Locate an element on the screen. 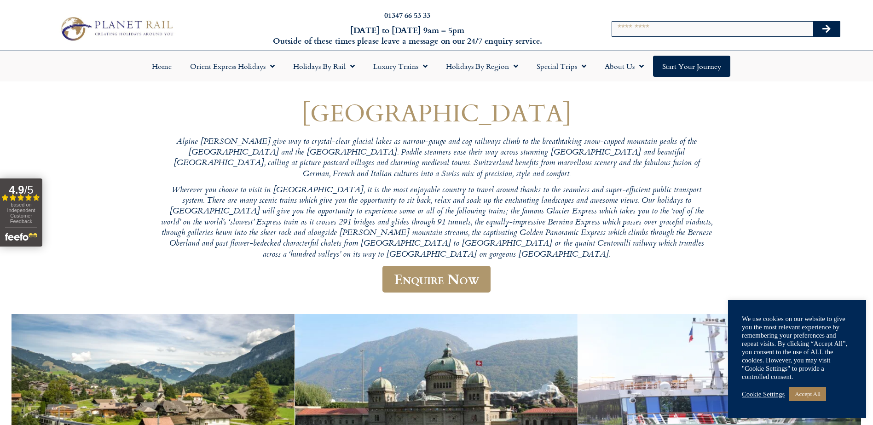  button: Search is located at coordinates (826, 29).